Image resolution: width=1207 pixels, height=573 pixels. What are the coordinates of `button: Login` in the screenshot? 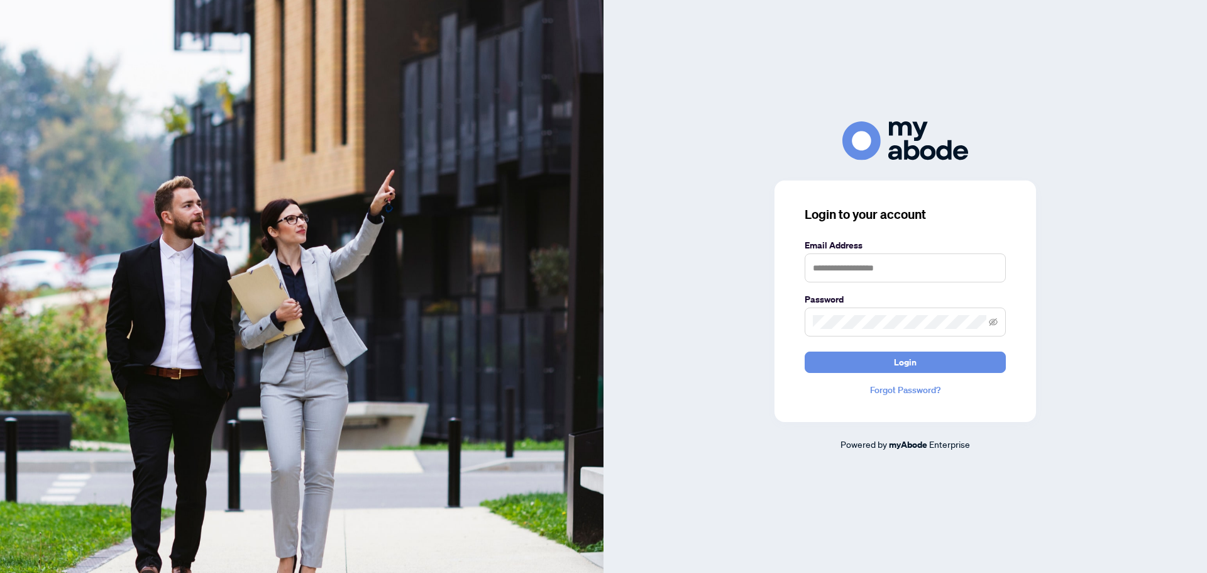 It's located at (905, 362).